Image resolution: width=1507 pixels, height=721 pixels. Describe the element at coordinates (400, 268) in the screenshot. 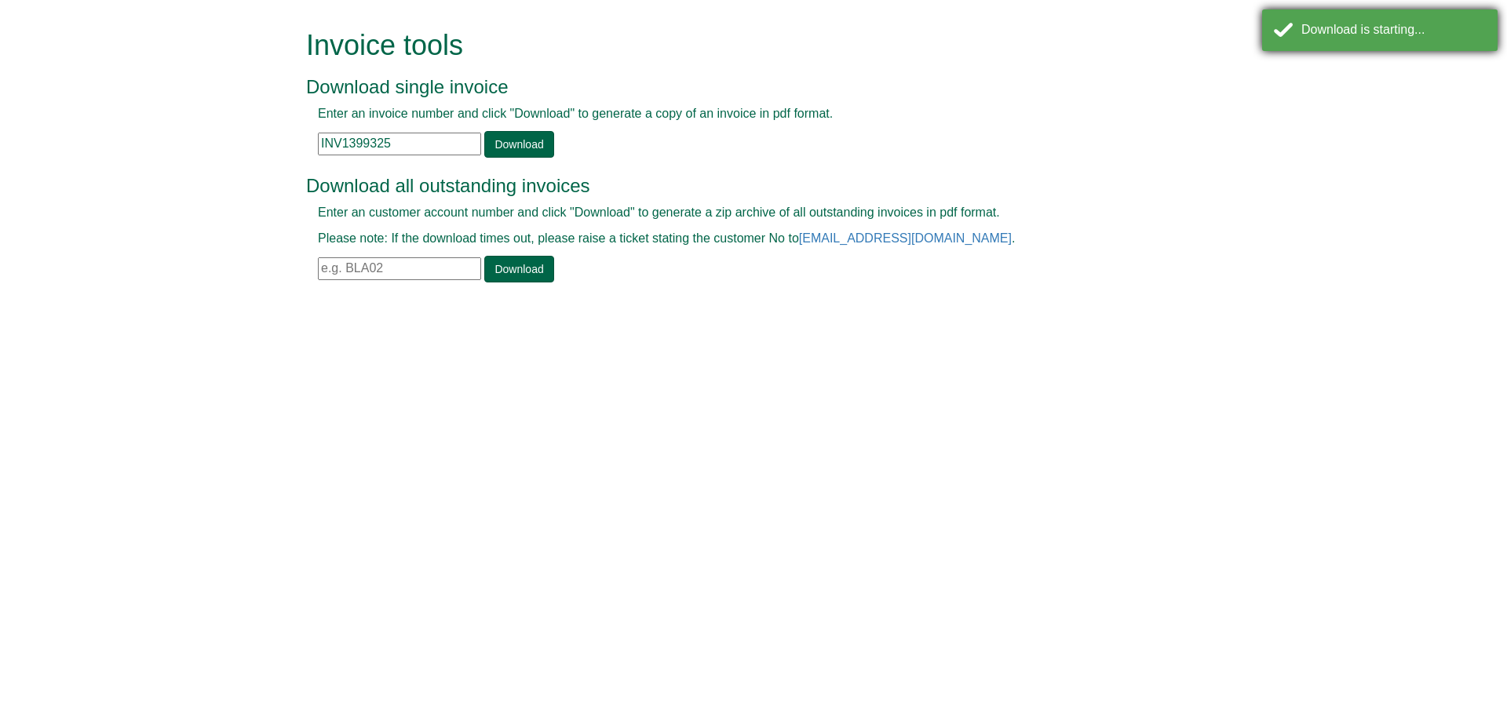

I see `input: e.g. BLA02` at that location.